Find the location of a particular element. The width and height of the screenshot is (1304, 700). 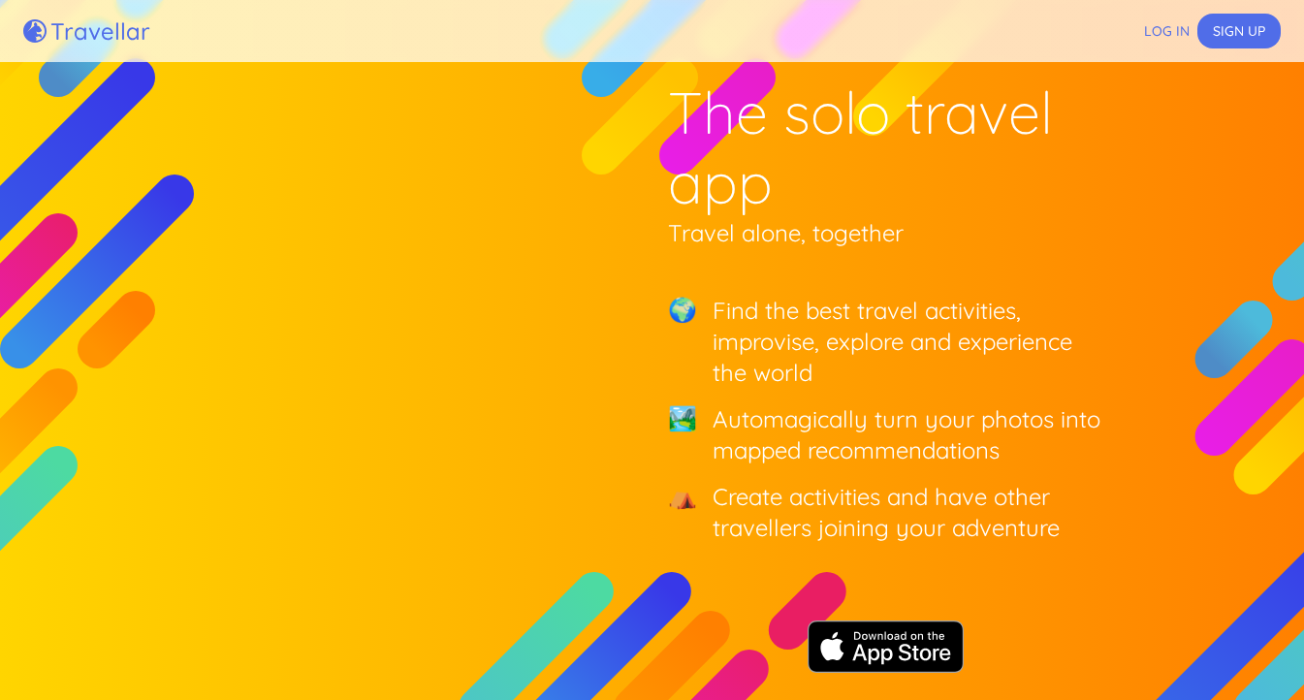

img: The solo travel app is located at coordinates (886, 647).